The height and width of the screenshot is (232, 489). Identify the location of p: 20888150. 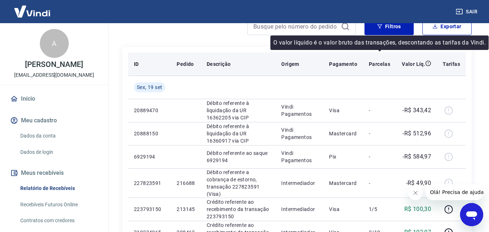
(149, 133).